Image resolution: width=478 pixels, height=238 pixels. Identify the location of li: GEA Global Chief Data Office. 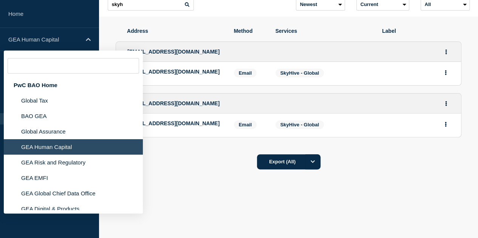
(73, 193).